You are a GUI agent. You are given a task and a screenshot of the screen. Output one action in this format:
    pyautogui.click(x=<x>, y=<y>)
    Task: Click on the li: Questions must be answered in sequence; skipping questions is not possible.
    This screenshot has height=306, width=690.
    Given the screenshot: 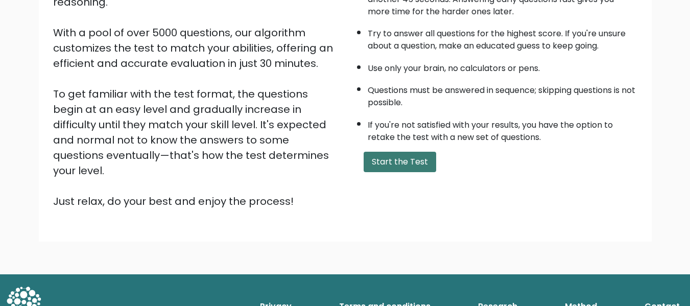 What is the action you would take?
    pyautogui.click(x=503, y=94)
    